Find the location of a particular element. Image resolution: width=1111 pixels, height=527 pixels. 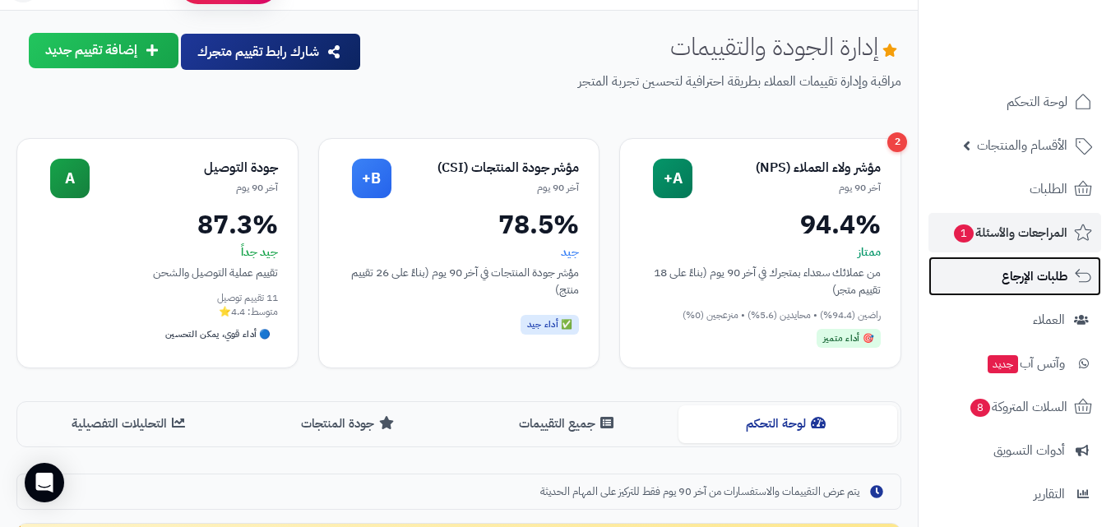

span: 8 is located at coordinates (981, 408).